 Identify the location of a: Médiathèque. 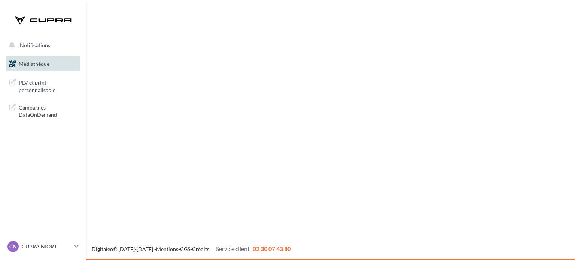
(43, 64).